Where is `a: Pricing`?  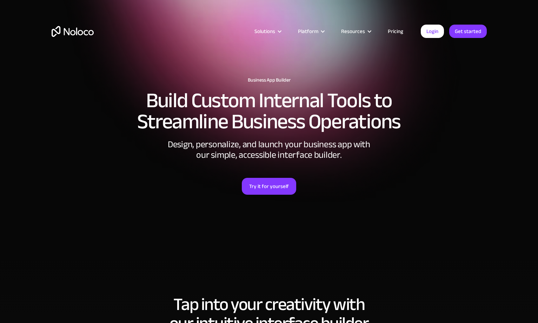
a: Pricing is located at coordinates (396, 31).